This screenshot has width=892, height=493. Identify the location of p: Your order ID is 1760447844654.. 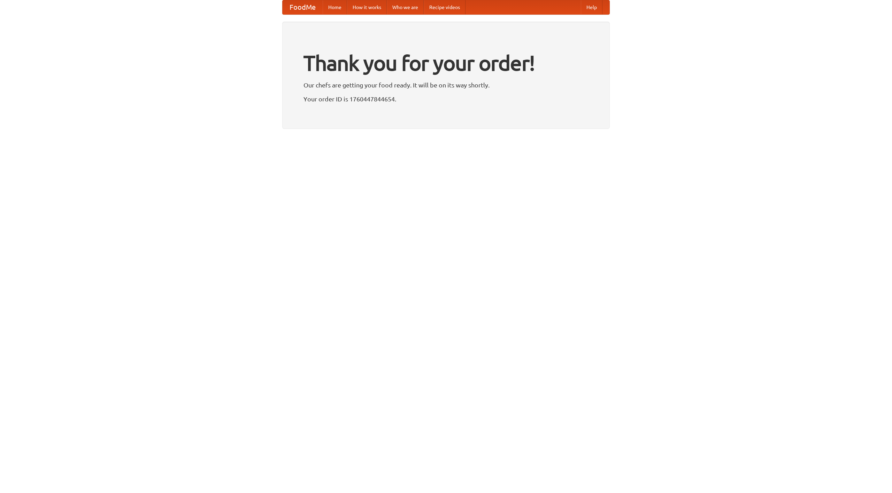
(446, 99).